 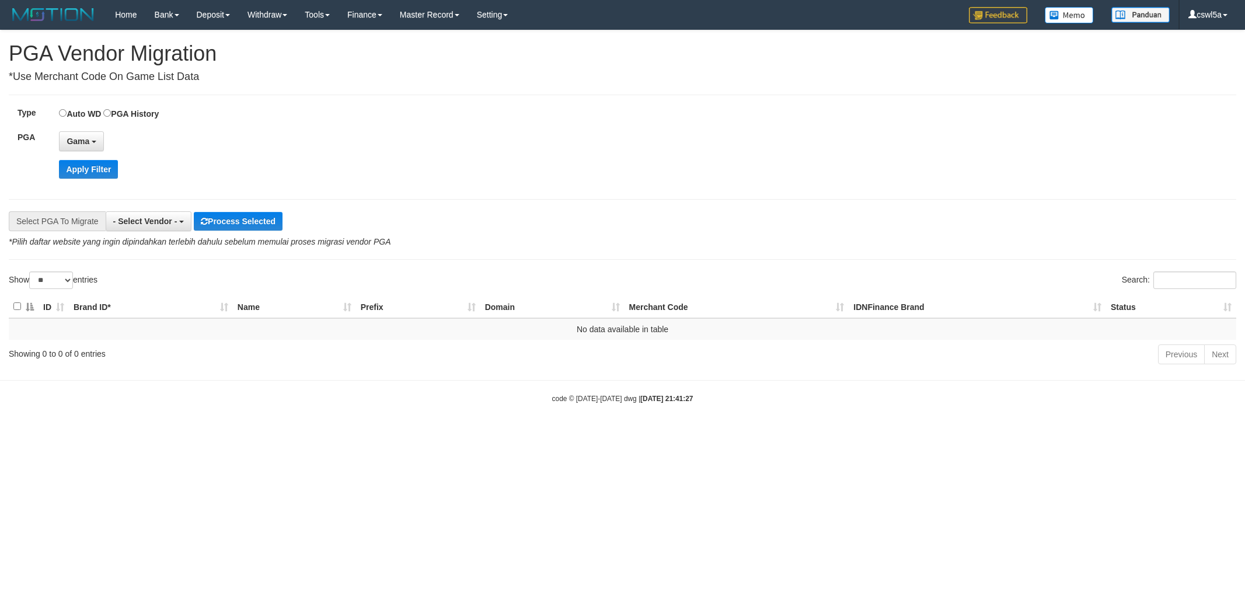 What do you see at coordinates (131, 113) in the screenshot?
I see `label: PGA History` at bounding box center [131, 113].